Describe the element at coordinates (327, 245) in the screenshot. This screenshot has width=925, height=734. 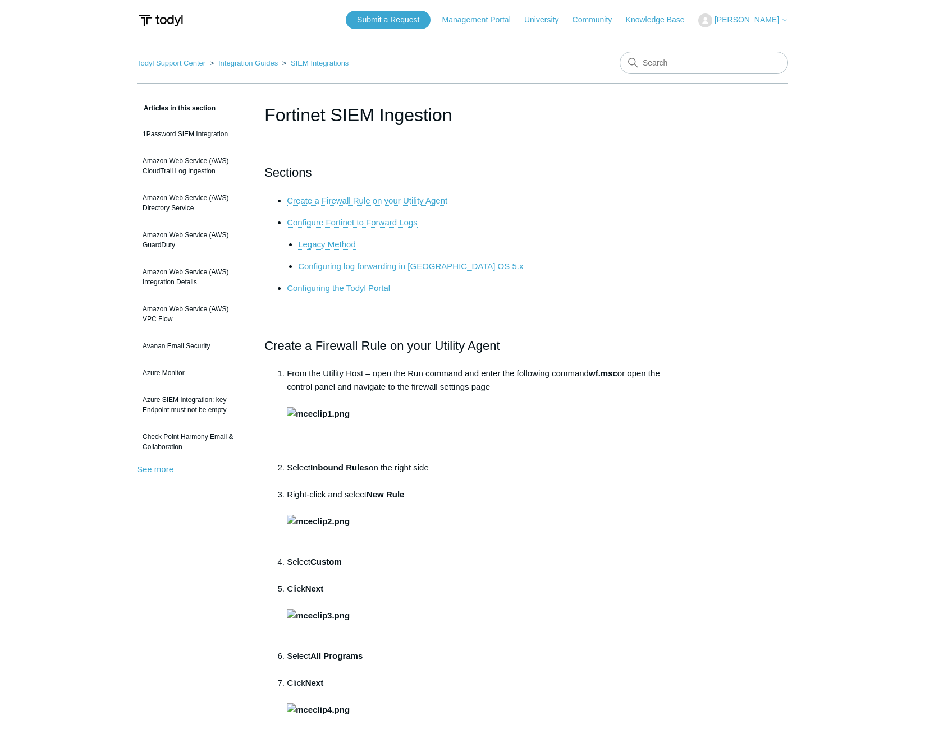
I see `a: Legacy Method` at that location.